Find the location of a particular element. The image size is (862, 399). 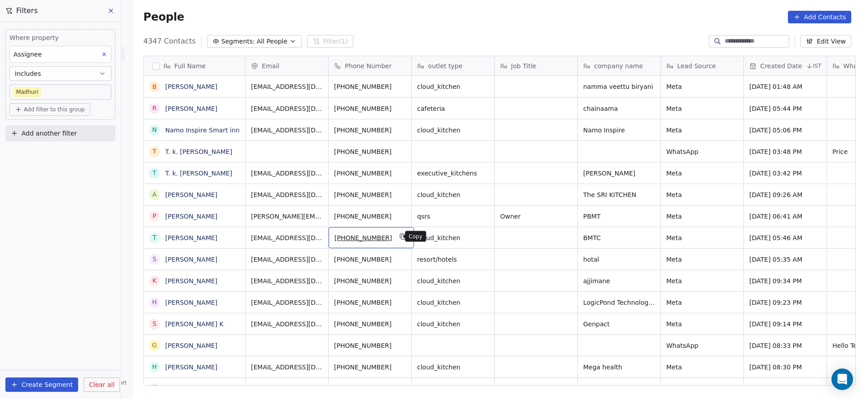

span: namma veettu biryani is located at coordinates (619, 87).